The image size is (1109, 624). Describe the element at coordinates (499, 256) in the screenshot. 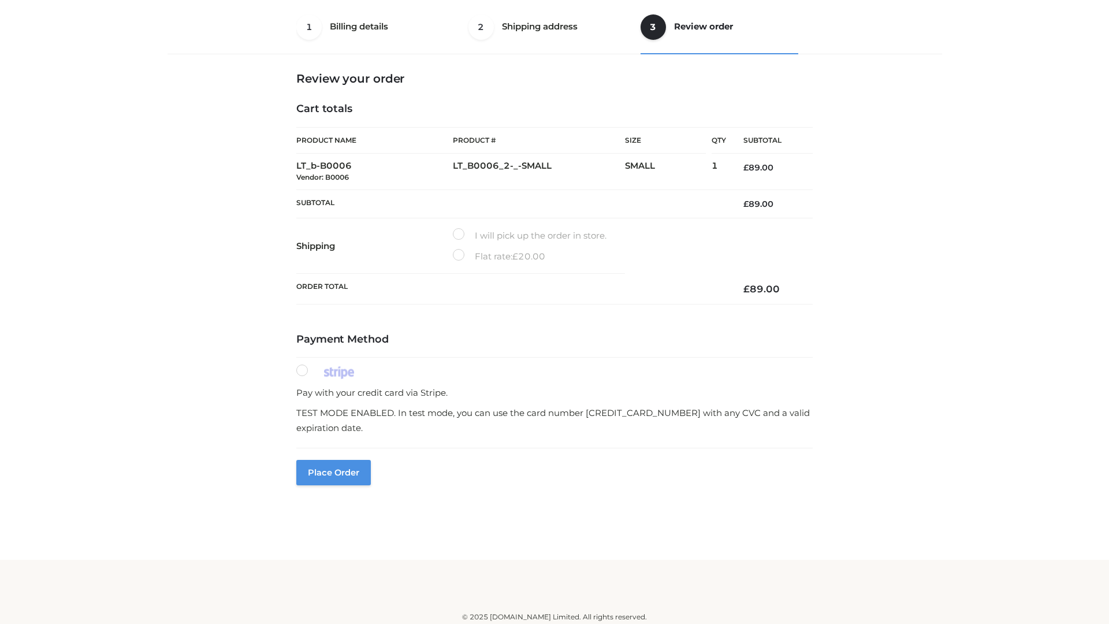

I see `label: Flat rate:` at that location.